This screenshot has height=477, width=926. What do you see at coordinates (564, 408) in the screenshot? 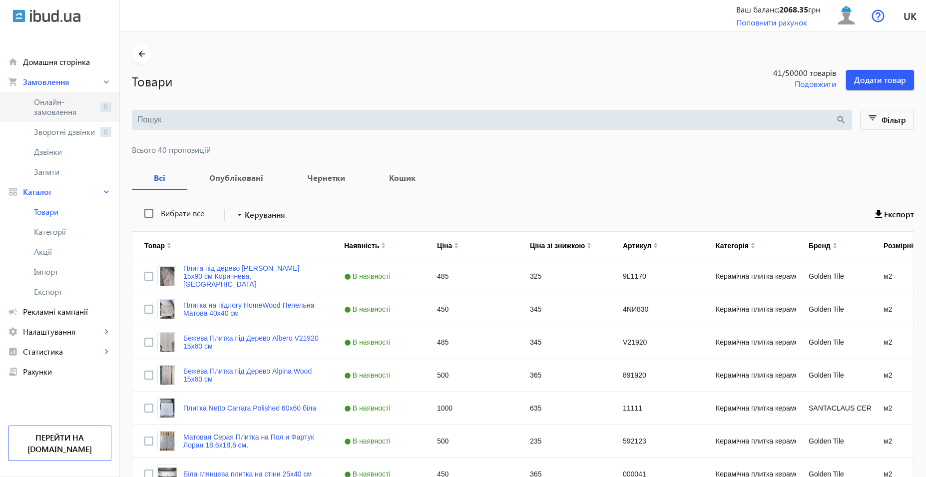
I see `div: 635` at bounding box center [564, 408].